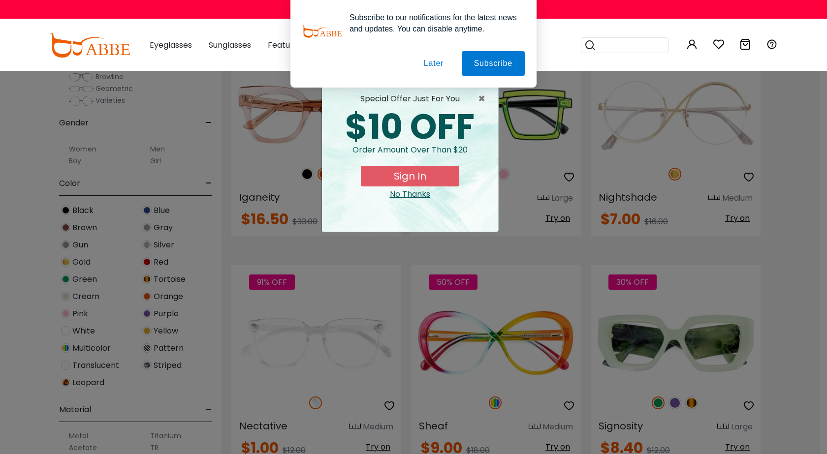  What do you see at coordinates (410, 194) in the screenshot?
I see `div: Close` at bounding box center [410, 194].